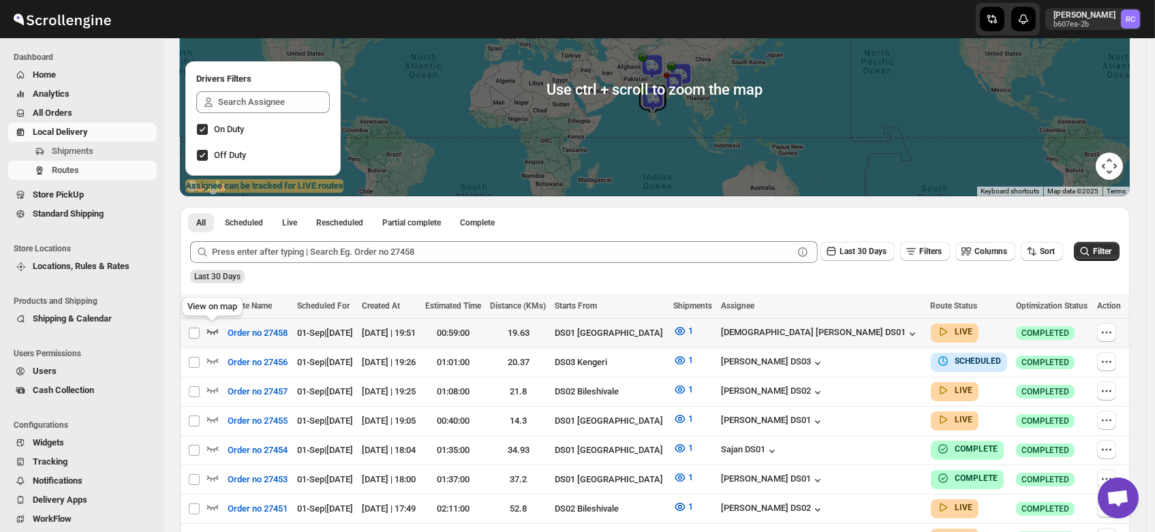  I want to click on span: WorkFlow, so click(52, 519).